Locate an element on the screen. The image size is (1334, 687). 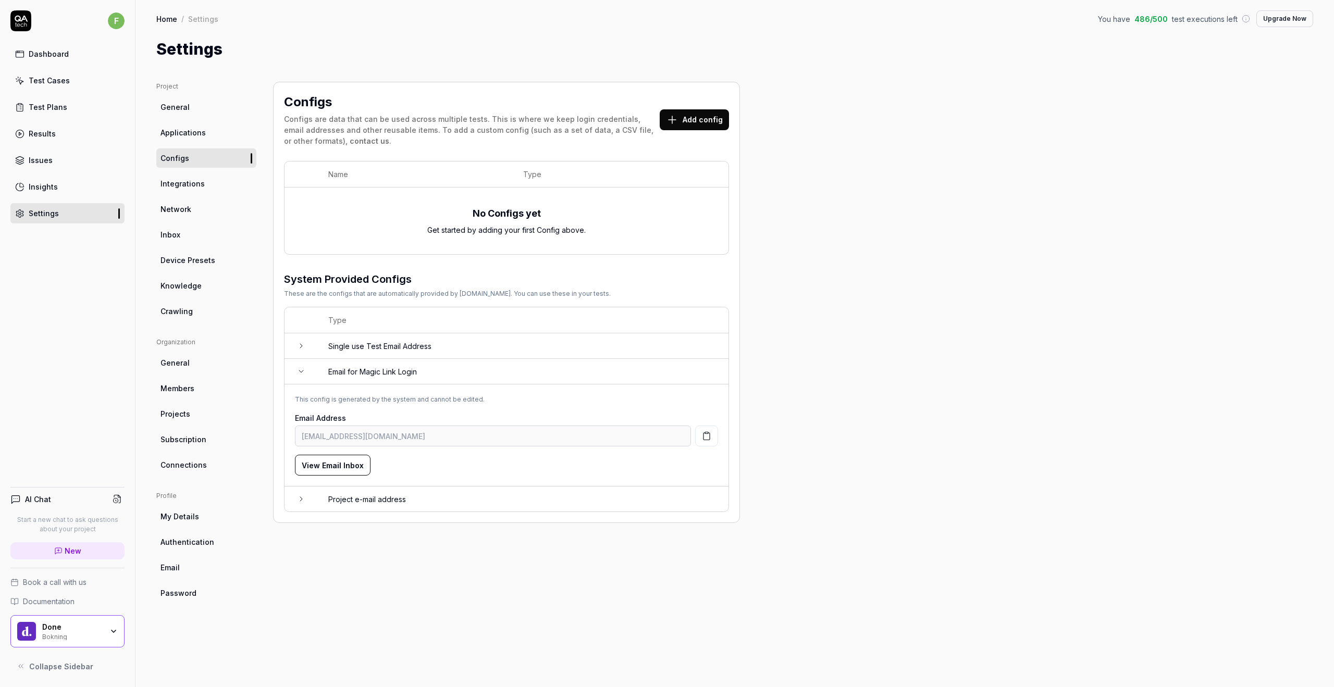
img: Done Logo is located at coordinates (27, 631).